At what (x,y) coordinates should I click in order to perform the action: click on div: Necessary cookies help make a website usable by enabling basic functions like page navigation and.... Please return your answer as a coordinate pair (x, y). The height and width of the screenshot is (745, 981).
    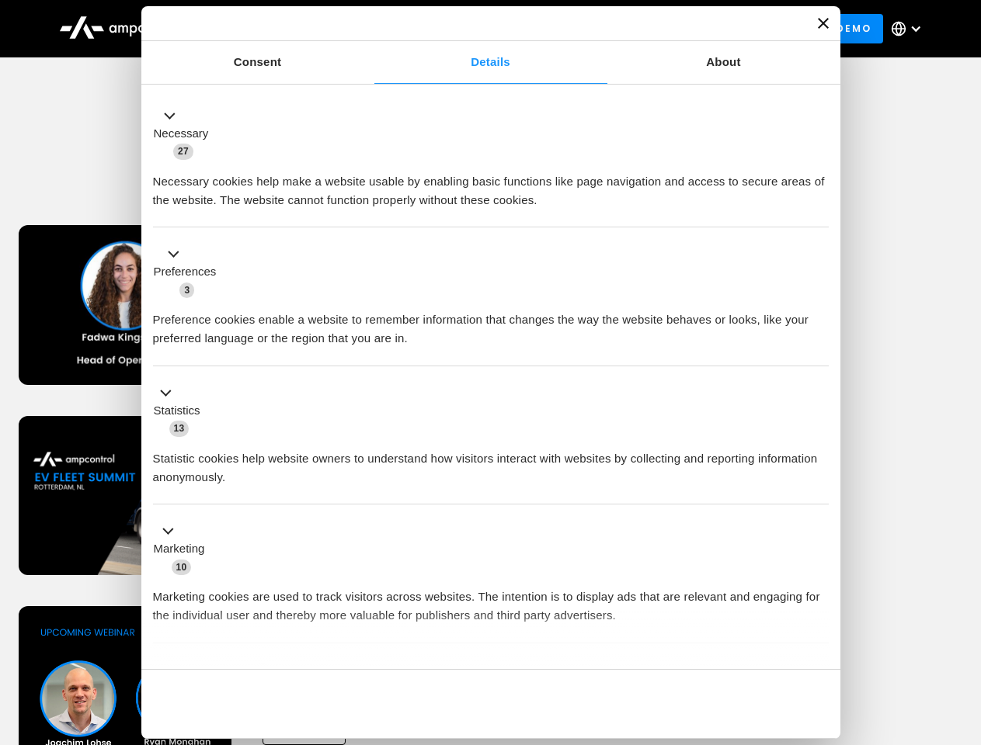
    Looking at the image, I should click on (491, 185).